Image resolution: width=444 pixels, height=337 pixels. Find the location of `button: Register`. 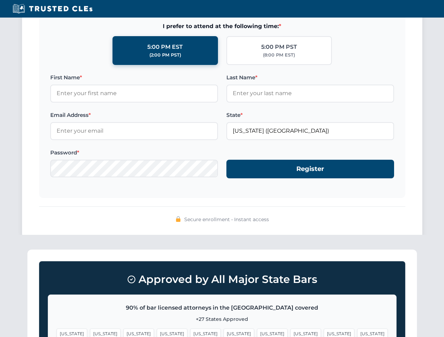

button: Register is located at coordinates (310, 169).